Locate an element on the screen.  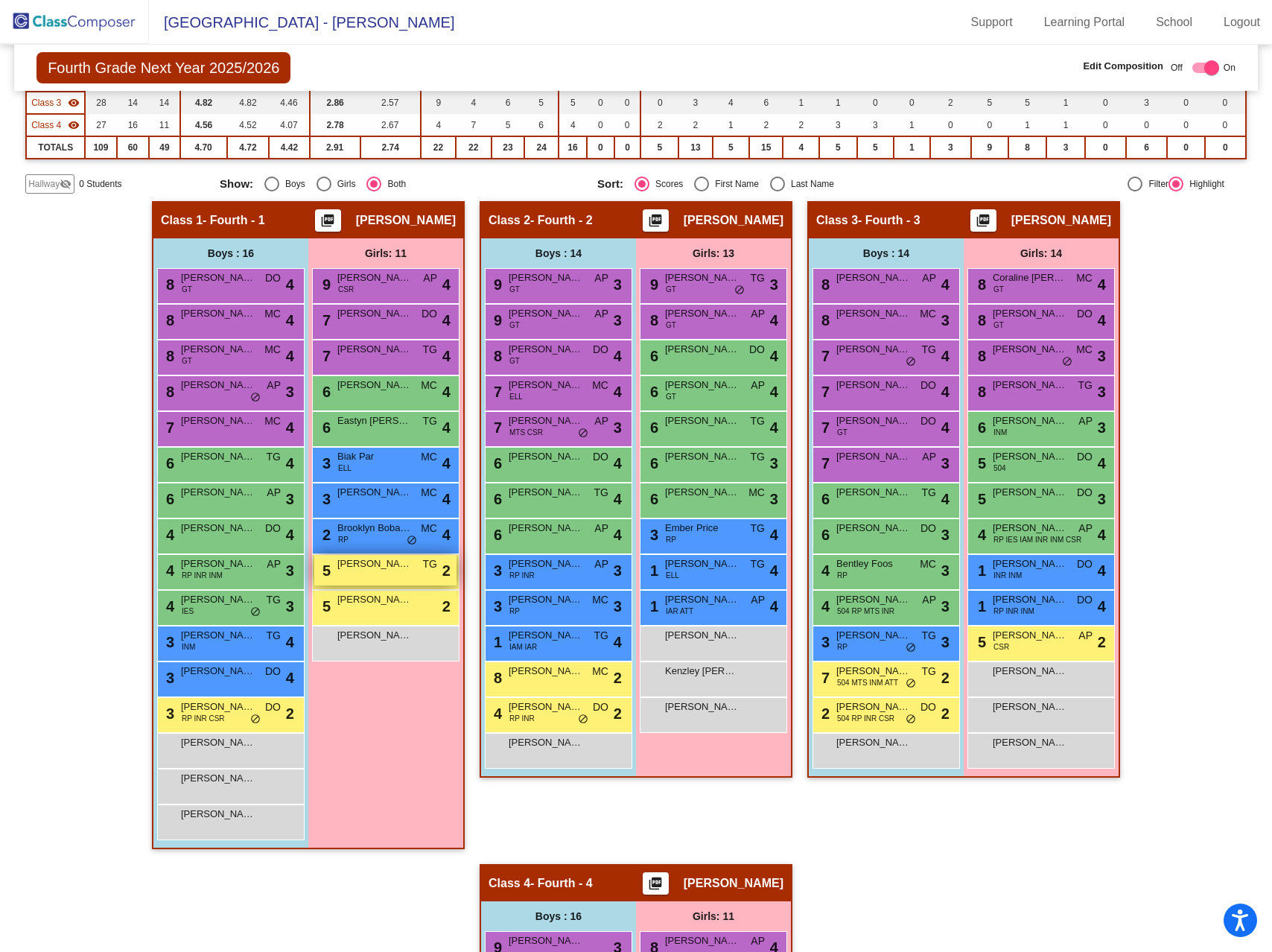
td: 4.56 is located at coordinates (203, 125).